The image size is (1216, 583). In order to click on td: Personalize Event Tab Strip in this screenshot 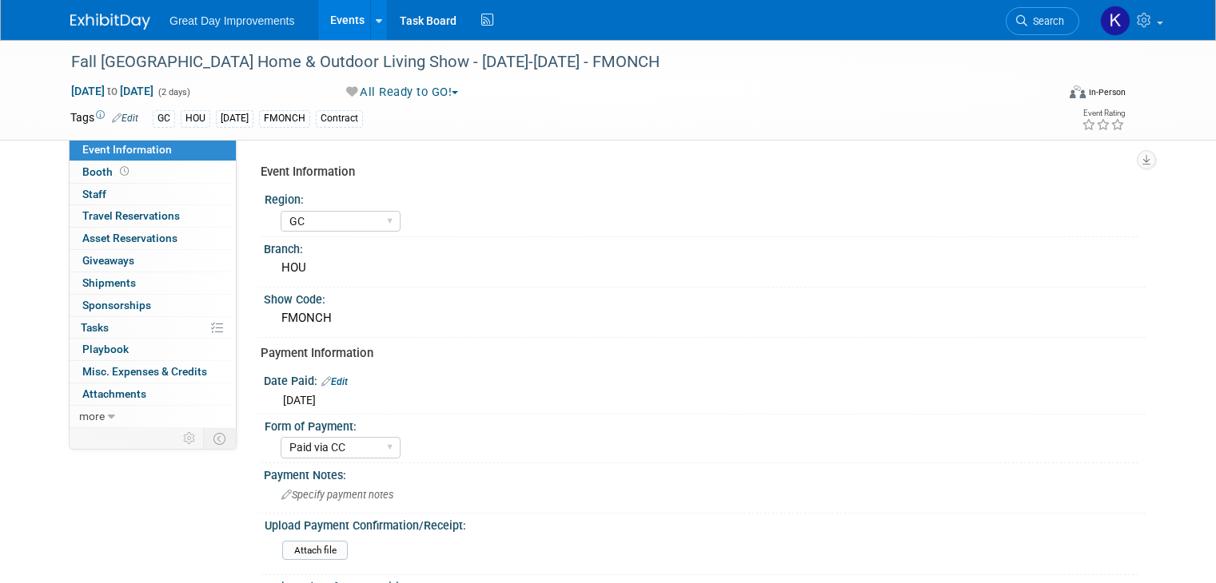, I will do `click(189, 439)`.